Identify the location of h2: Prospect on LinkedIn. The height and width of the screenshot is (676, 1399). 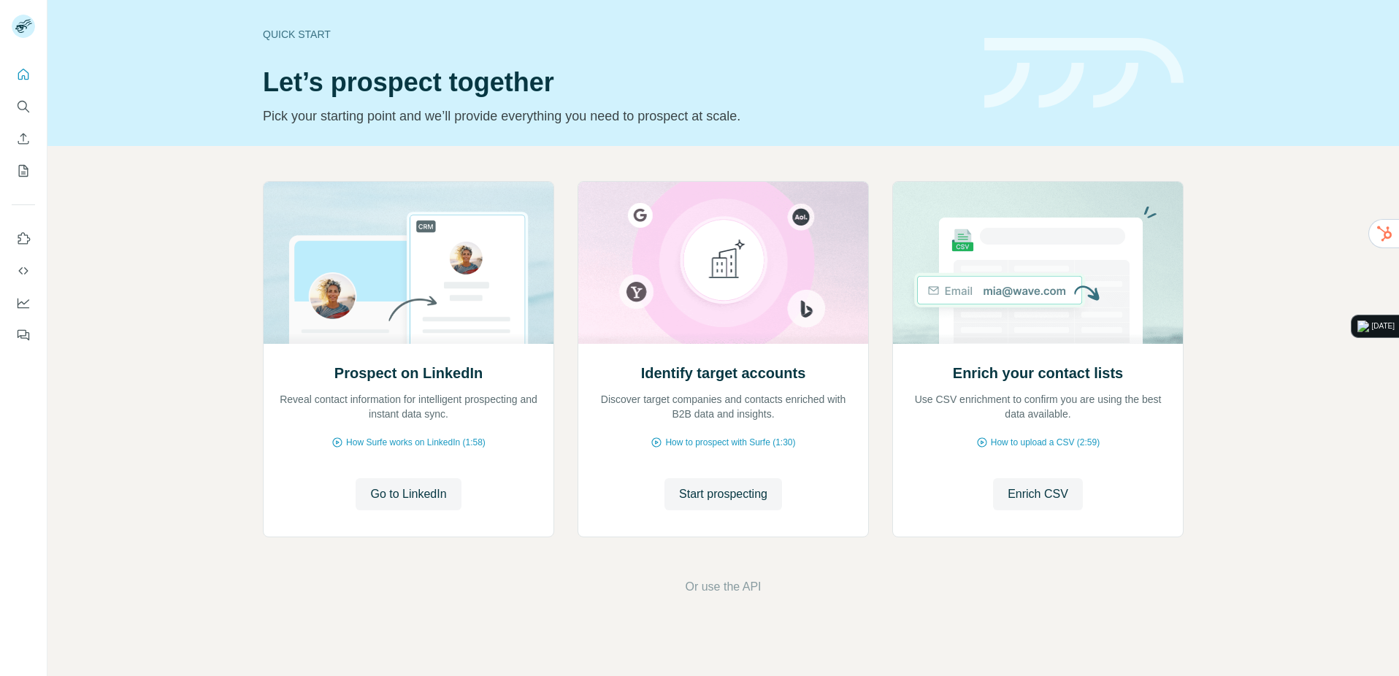
(408, 373).